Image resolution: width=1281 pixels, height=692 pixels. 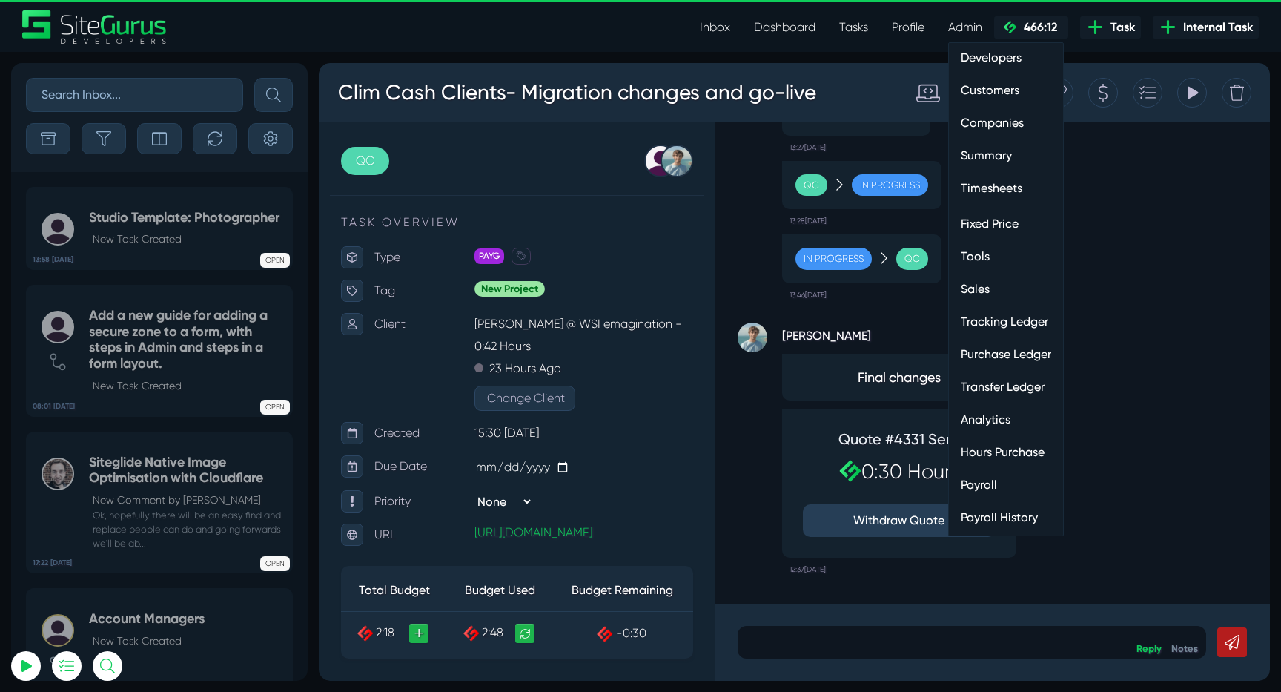 I want to click on p: URL, so click(x=105, y=471).